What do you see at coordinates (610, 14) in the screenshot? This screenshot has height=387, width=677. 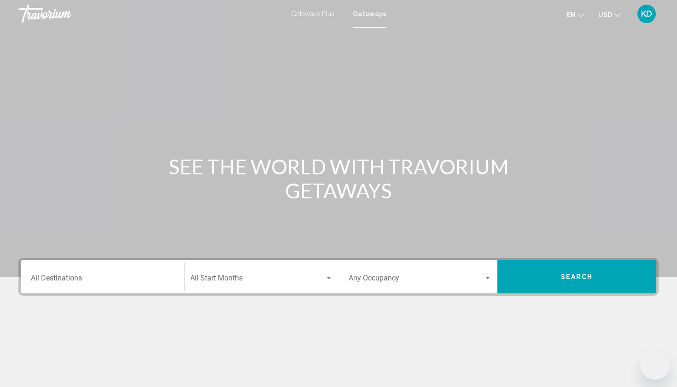 I see `button: Change currency` at bounding box center [610, 14].